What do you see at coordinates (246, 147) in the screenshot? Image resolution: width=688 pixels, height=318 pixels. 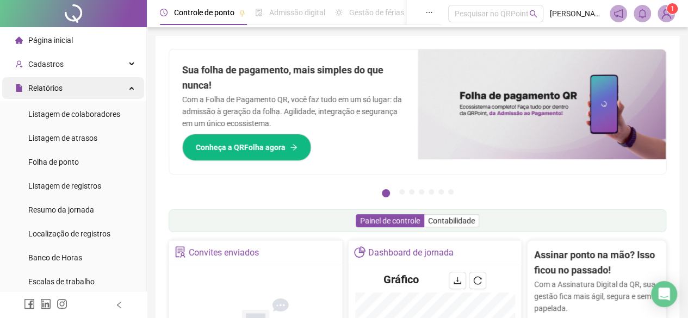 I see `button: Conheça a QRFolha agora` at bounding box center [246, 147].